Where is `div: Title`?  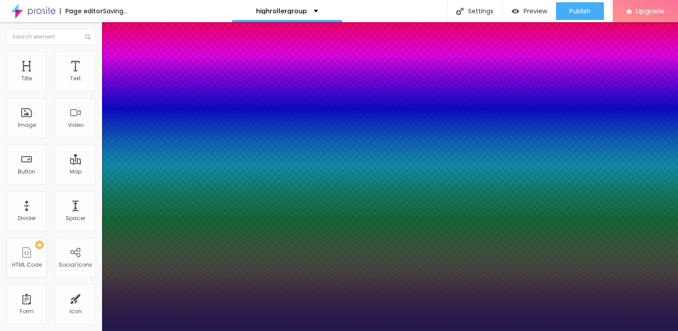
div: Title is located at coordinates (27, 78).